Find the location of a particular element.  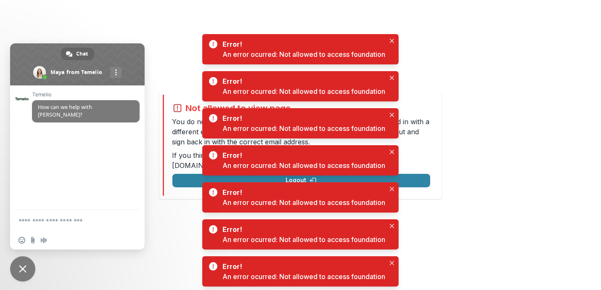

span: Temelio is located at coordinates (86, 95).